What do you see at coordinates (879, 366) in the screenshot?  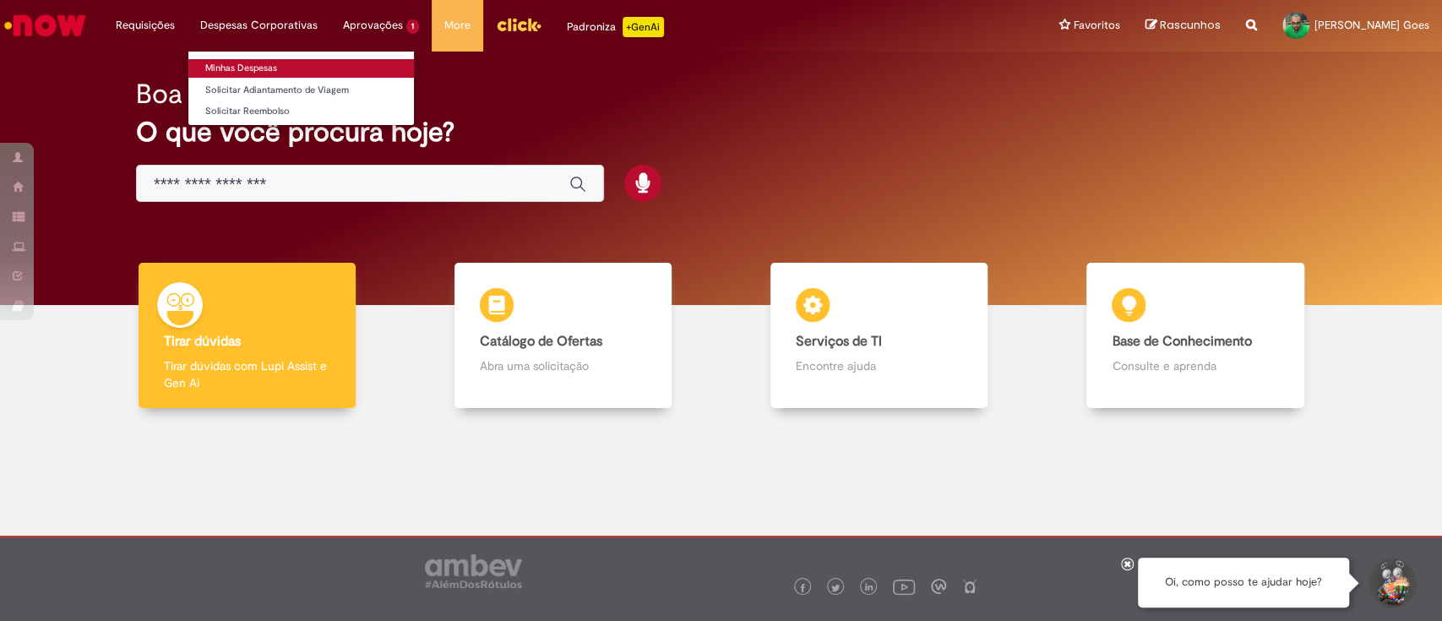 I see `p: Encontre ajuda` at bounding box center [879, 366].